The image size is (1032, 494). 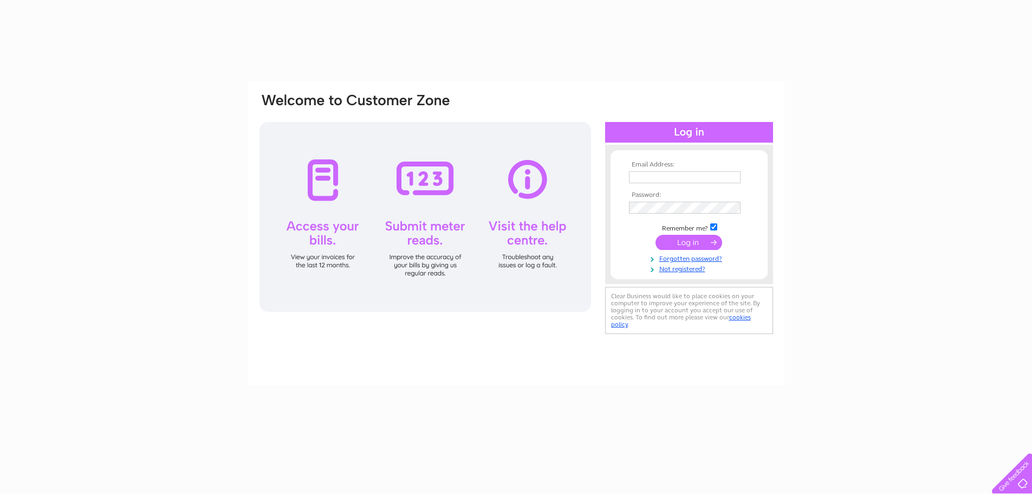 I want to click on input: Submit, so click(x=689, y=242).